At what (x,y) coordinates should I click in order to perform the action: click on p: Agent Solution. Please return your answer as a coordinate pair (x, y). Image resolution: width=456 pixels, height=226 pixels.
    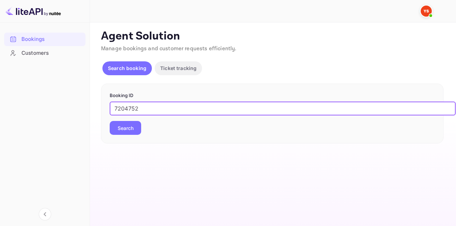
    Looking at the image, I should click on (272, 36).